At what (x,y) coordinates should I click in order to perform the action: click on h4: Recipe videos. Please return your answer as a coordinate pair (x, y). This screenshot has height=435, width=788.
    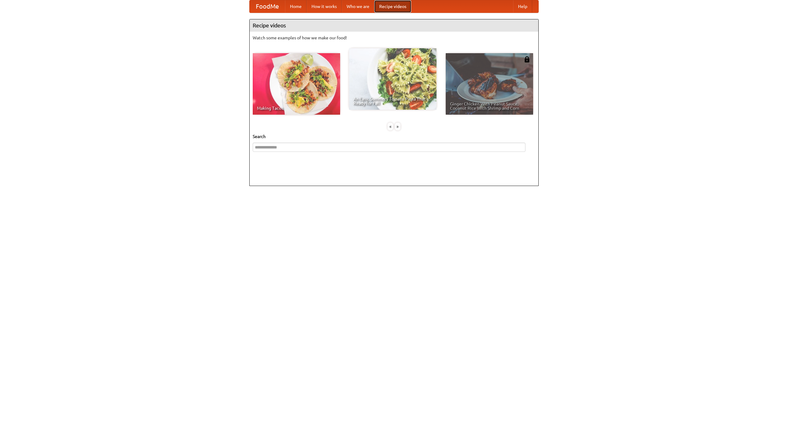
    Looking at the image, I should click on (394, 26).